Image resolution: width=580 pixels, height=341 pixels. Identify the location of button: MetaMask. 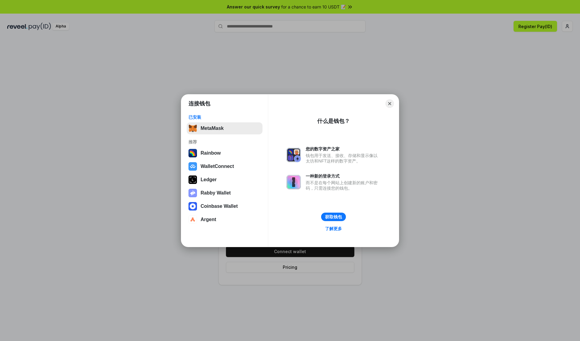
(224, 128).